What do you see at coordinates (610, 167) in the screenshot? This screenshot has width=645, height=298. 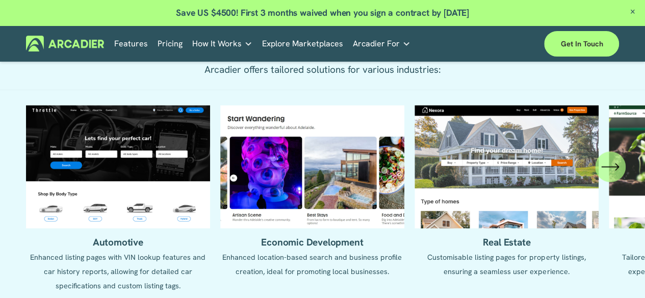 I see `button: Next` at bounding box center [610, 167].